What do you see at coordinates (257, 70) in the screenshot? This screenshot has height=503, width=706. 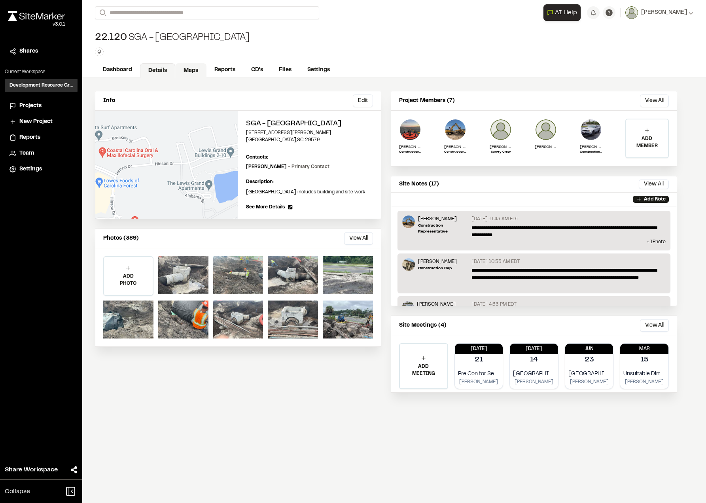 I see `a: CD's` at bounding box center [257, 70].